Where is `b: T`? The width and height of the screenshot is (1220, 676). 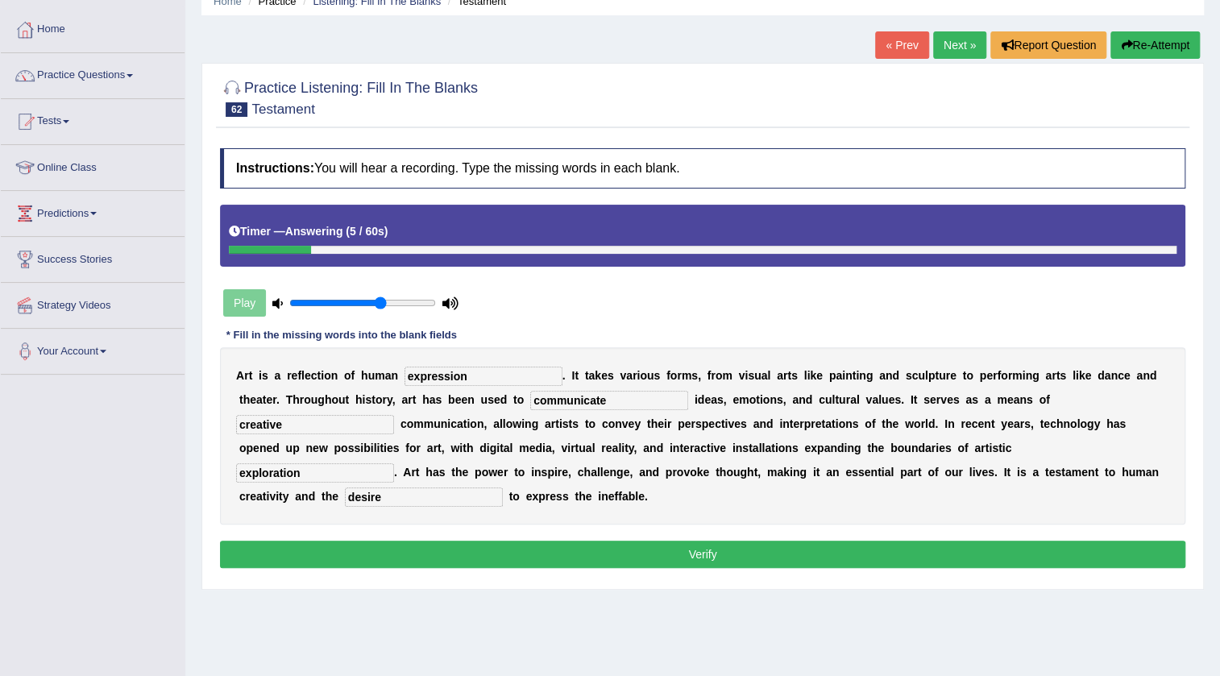 b: T is located at coordinates (289, 400).